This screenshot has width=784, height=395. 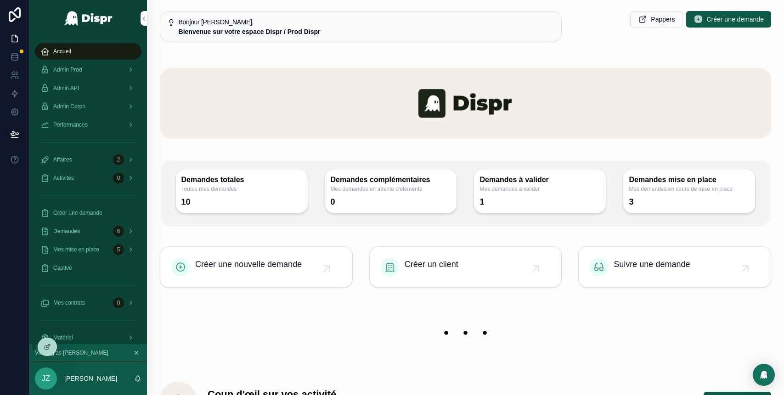 What do you see at coordinates (391, 180) in the screenshot?
I see `h3: Demandes complémentaires` at bounding box center [391, 180].